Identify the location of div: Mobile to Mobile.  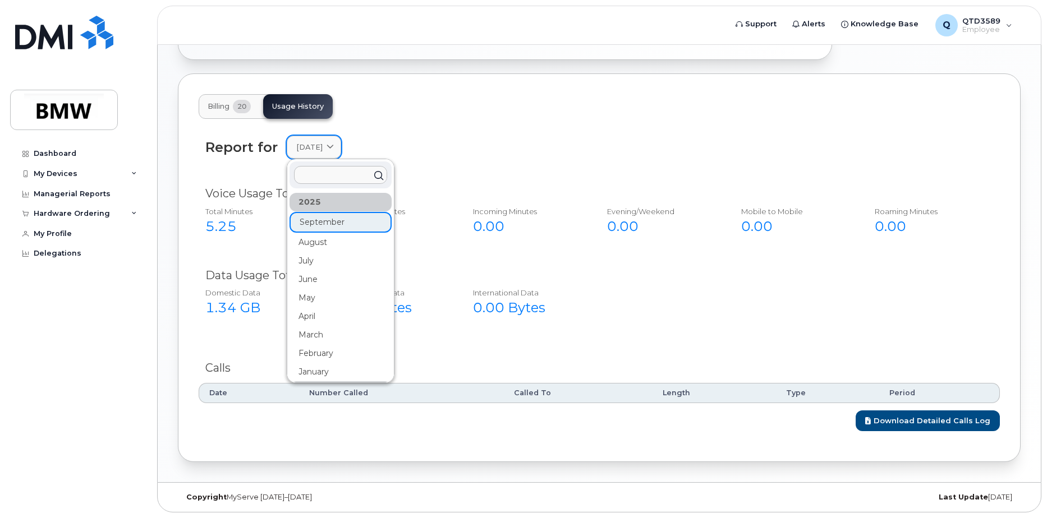
(795, 211).